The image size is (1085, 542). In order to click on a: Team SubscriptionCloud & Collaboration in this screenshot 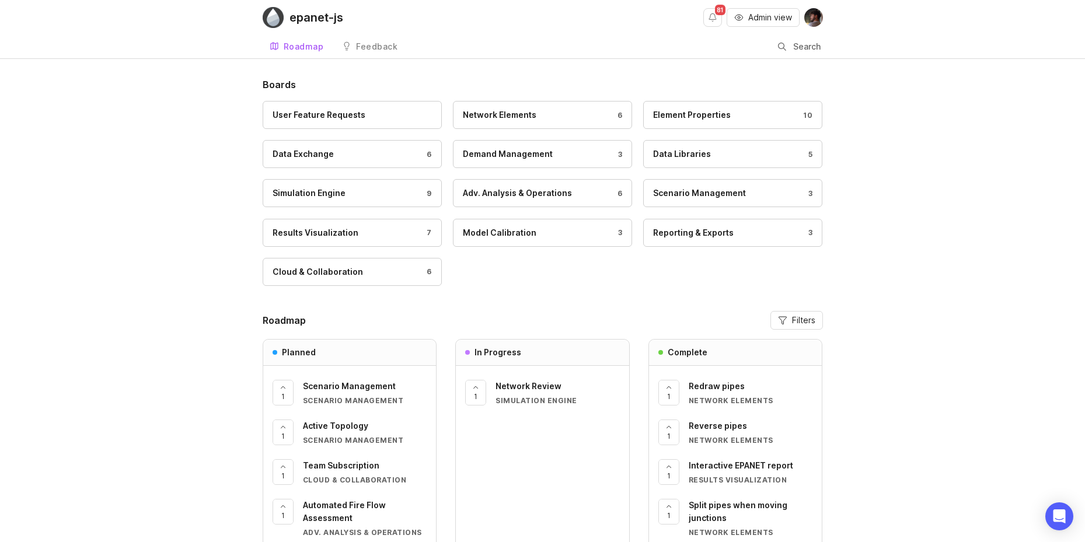, I will do `click(365, 472)`.